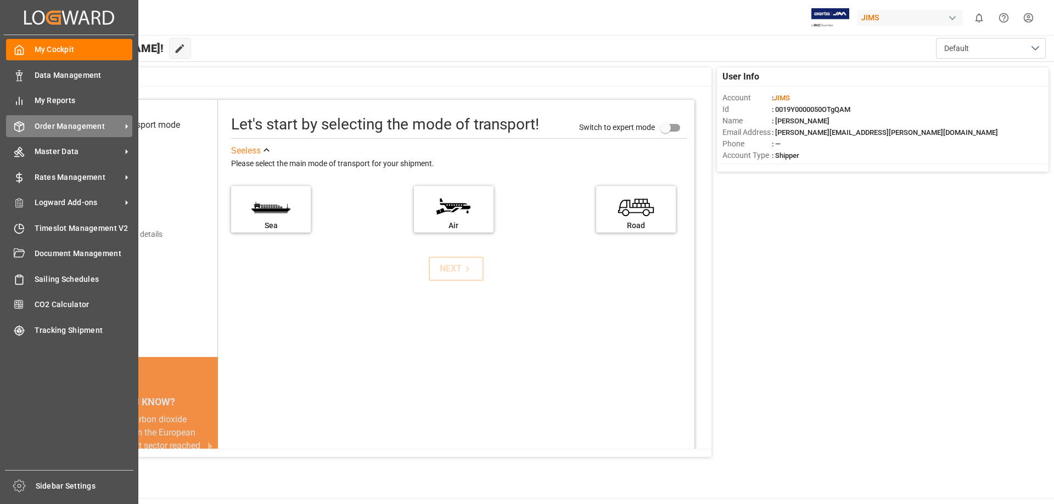 The width and height of the screenshot is (1054, 504). Describe the element at coordinates (83, 49) in the screenshot. I see `span: My Cockpit` at that location.